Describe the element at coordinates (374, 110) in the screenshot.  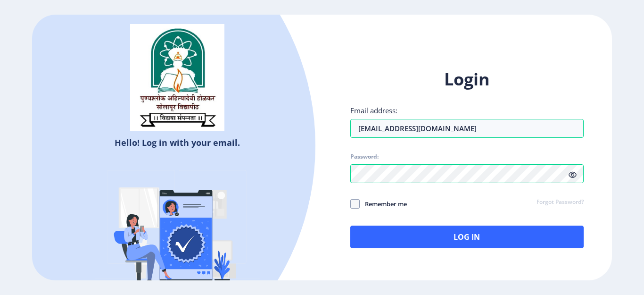
I see `label: Email address:` at that location.